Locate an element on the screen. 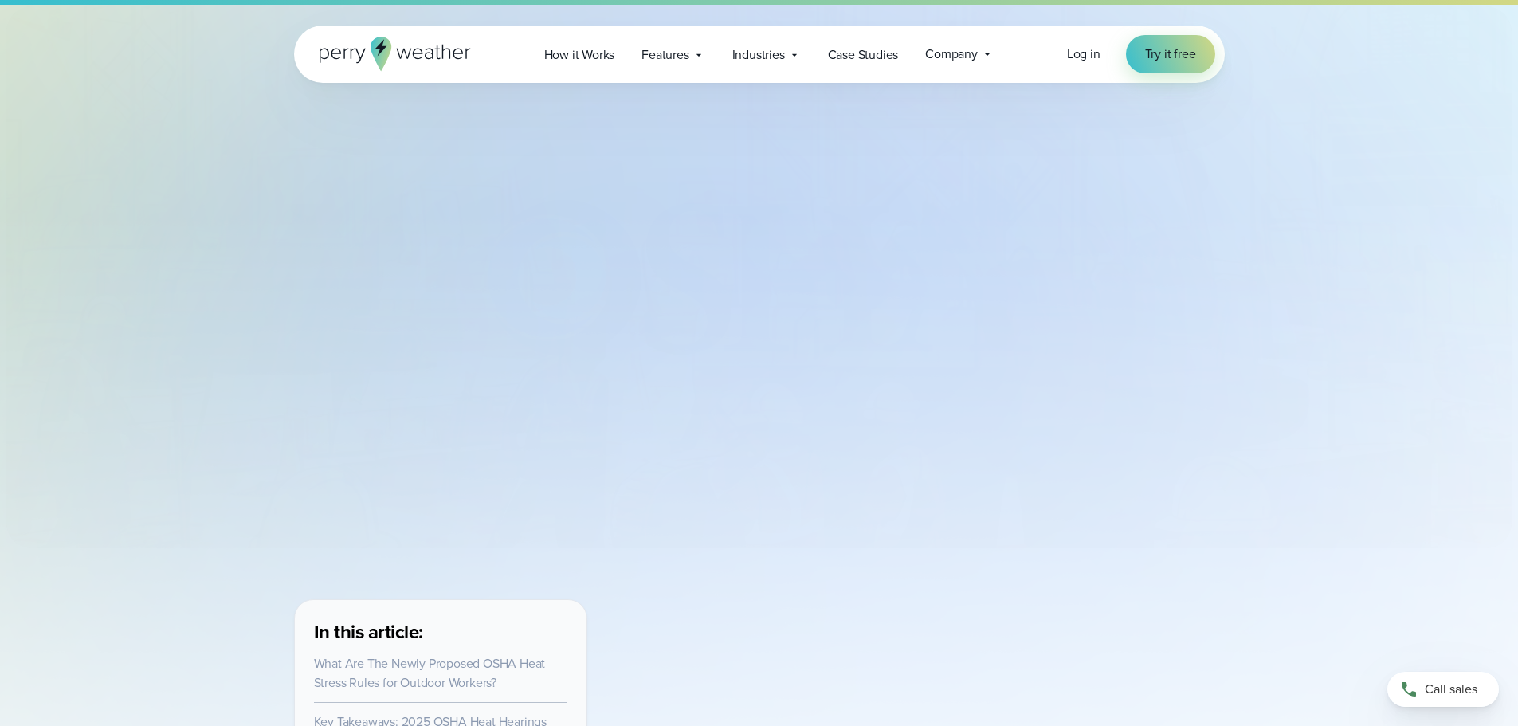 The height and width of the screenshot is (726, 1518). span: How it Works is located at coordinates (579, 55).